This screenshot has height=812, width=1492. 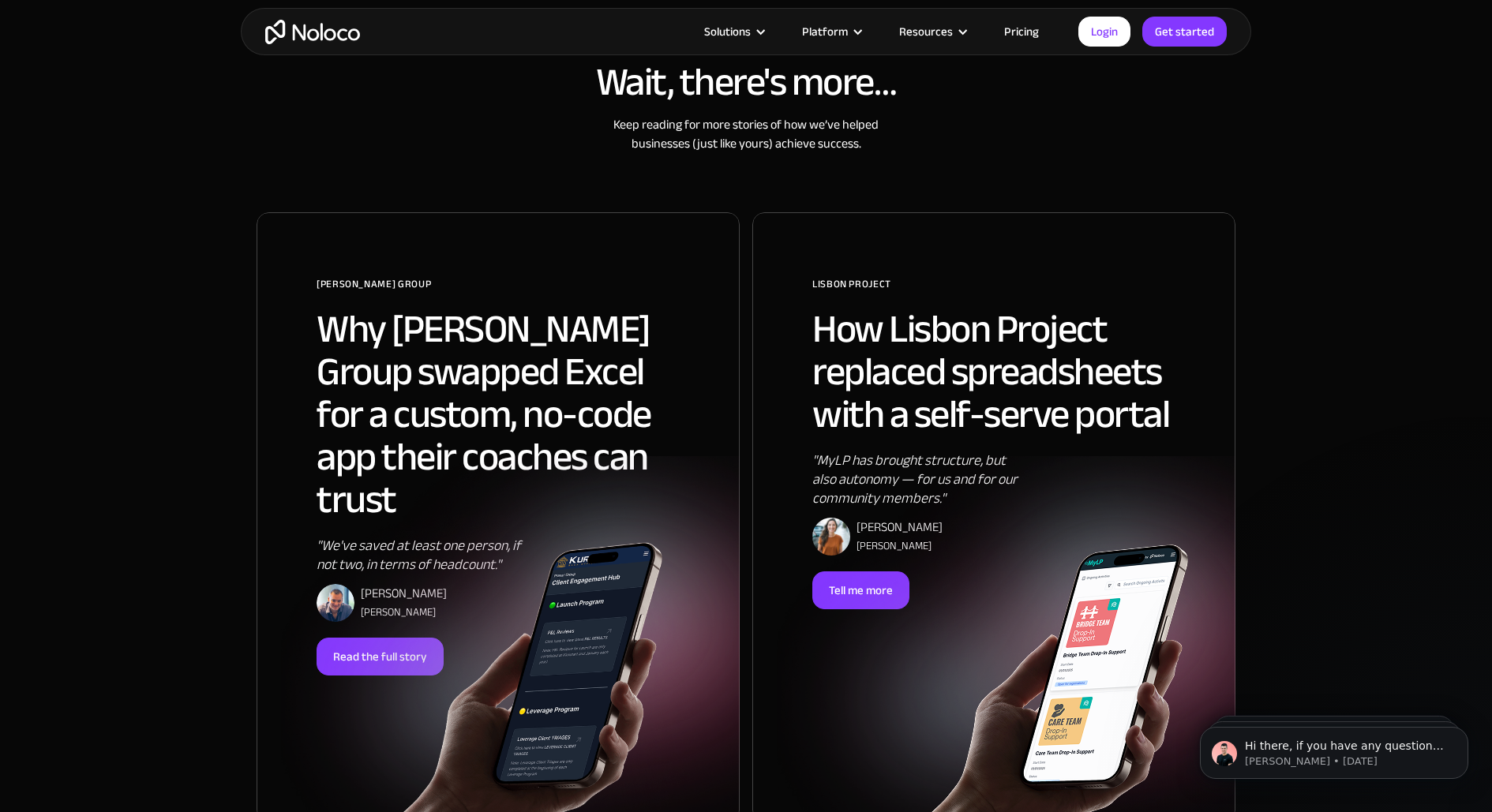 I want to click on a: home, so click(x=313, y=32).